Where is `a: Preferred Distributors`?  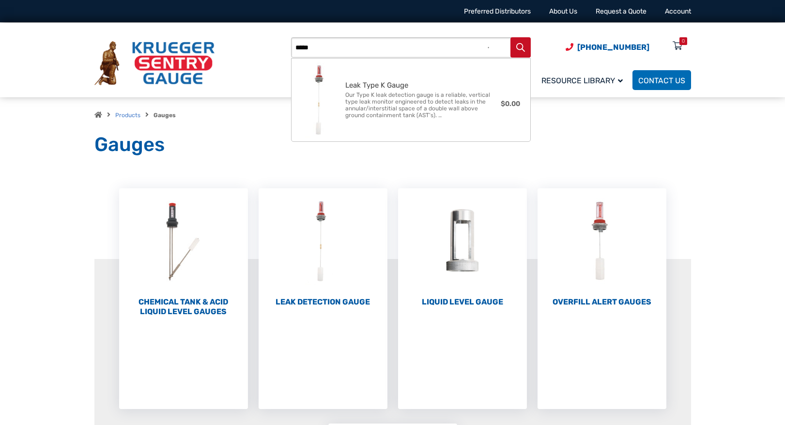
a: Preferred Distributors is located at coordinates (497, 11).